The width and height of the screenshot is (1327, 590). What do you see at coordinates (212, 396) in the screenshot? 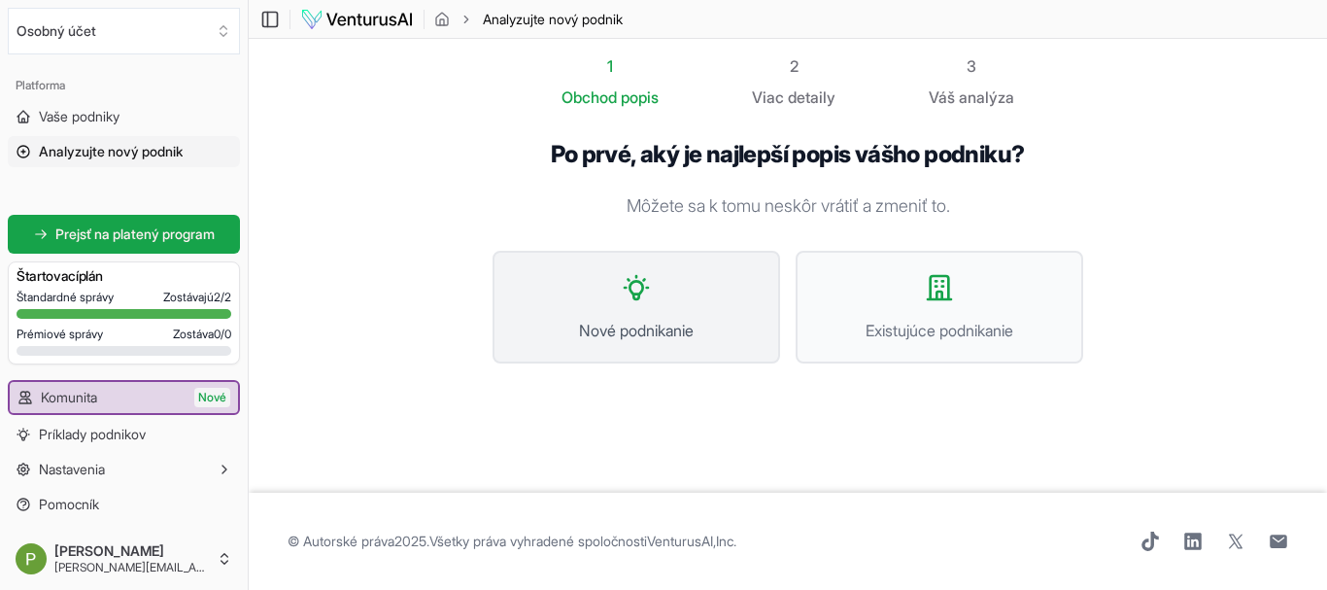
I see `font: Nové` at bounding box center [212, 396].